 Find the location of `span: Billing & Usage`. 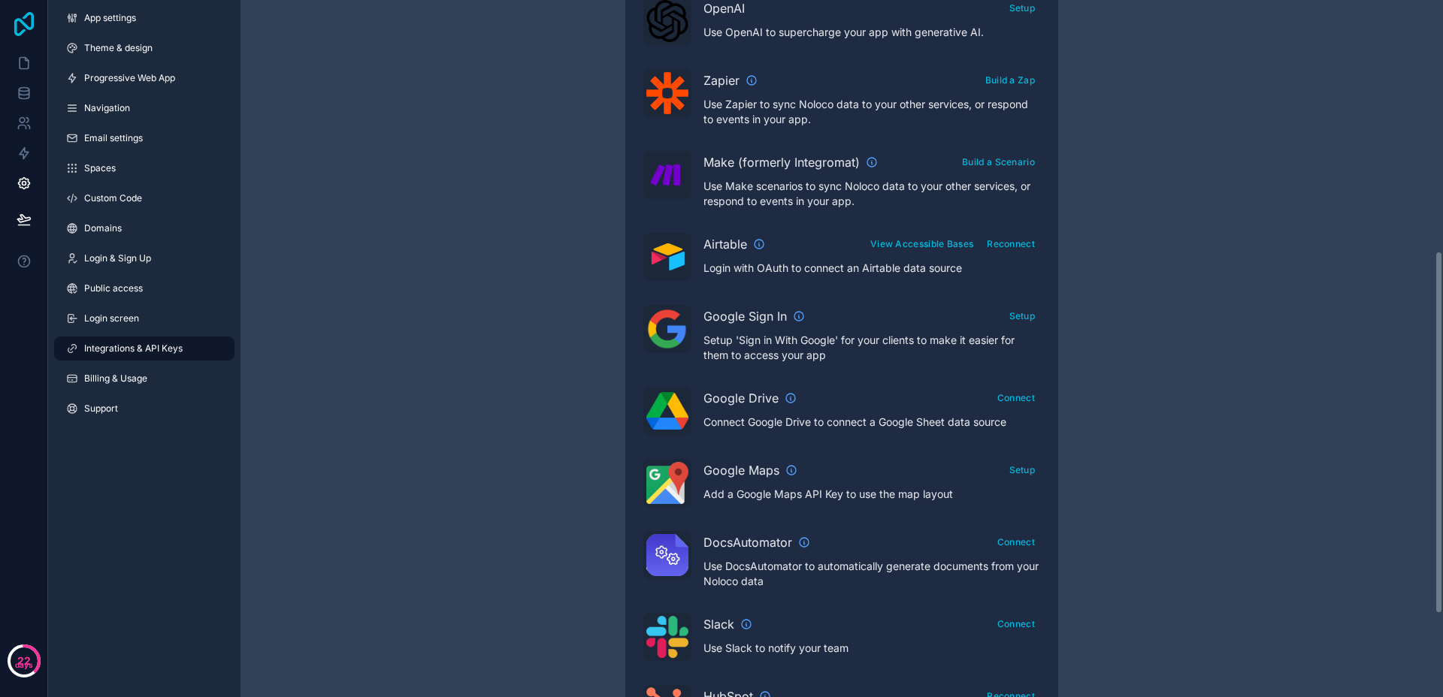

span: Billing & Usage is located at coordinates (116, 379).